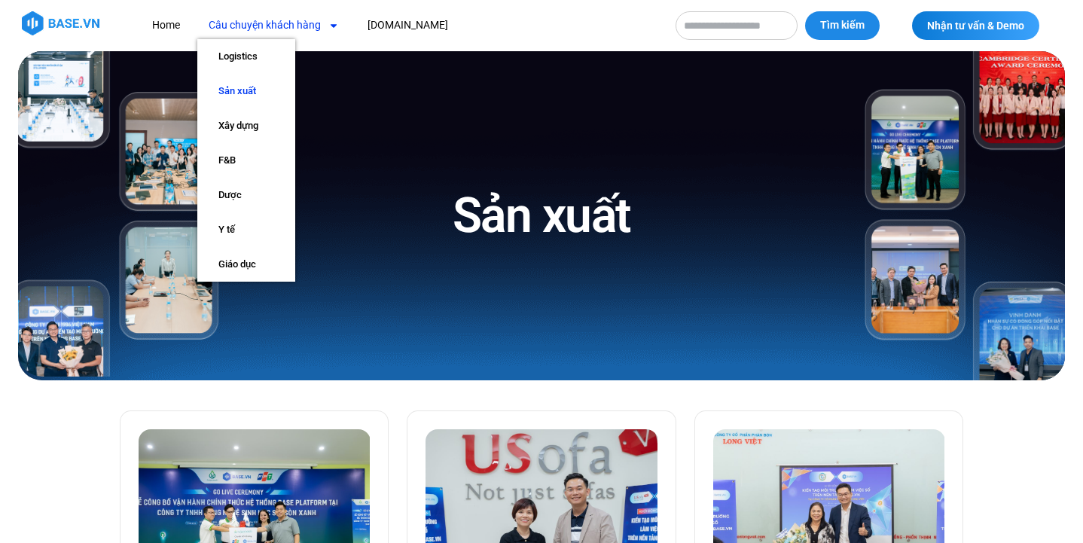  What do you see at coordinates (246, 264) in the screenshot?
I see `a: Giáo dục` at bounding box center [246, 264].